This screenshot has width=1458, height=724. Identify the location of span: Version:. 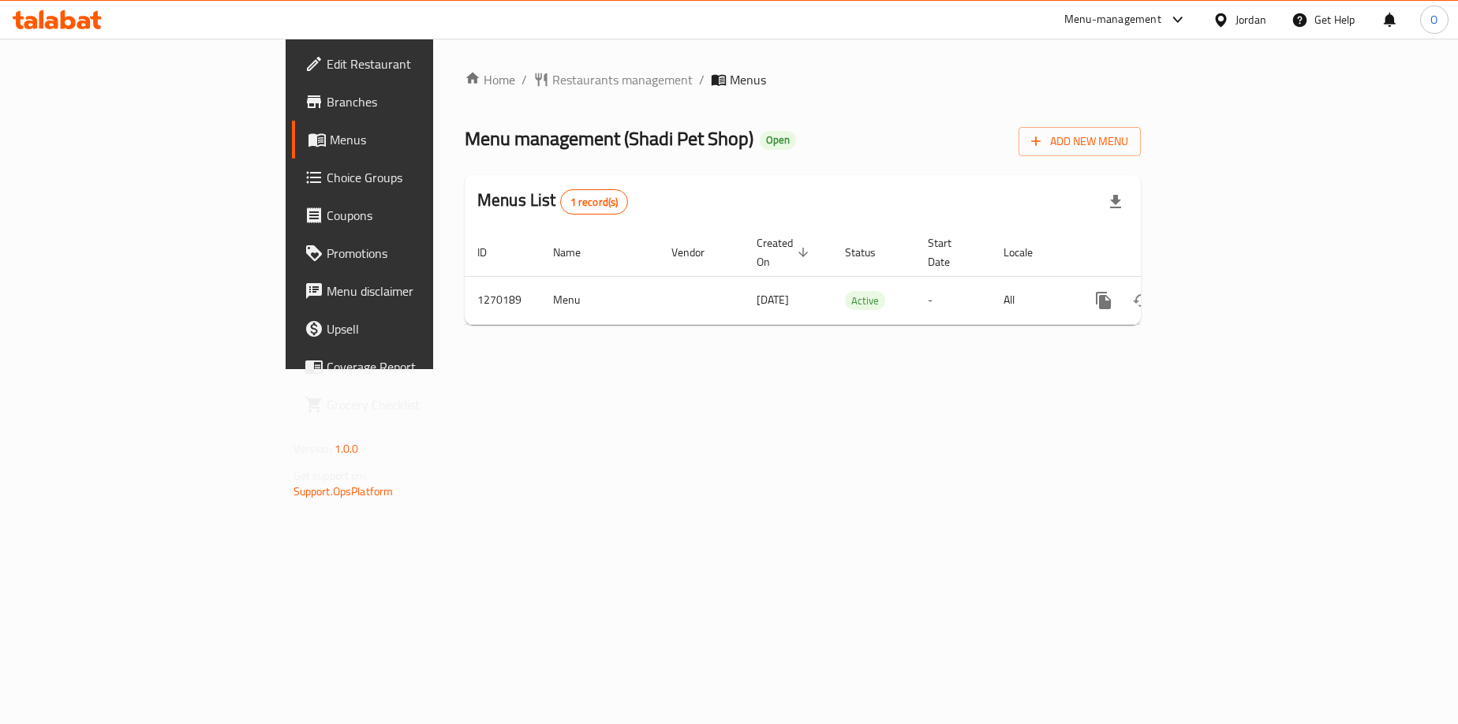
(313, 449).